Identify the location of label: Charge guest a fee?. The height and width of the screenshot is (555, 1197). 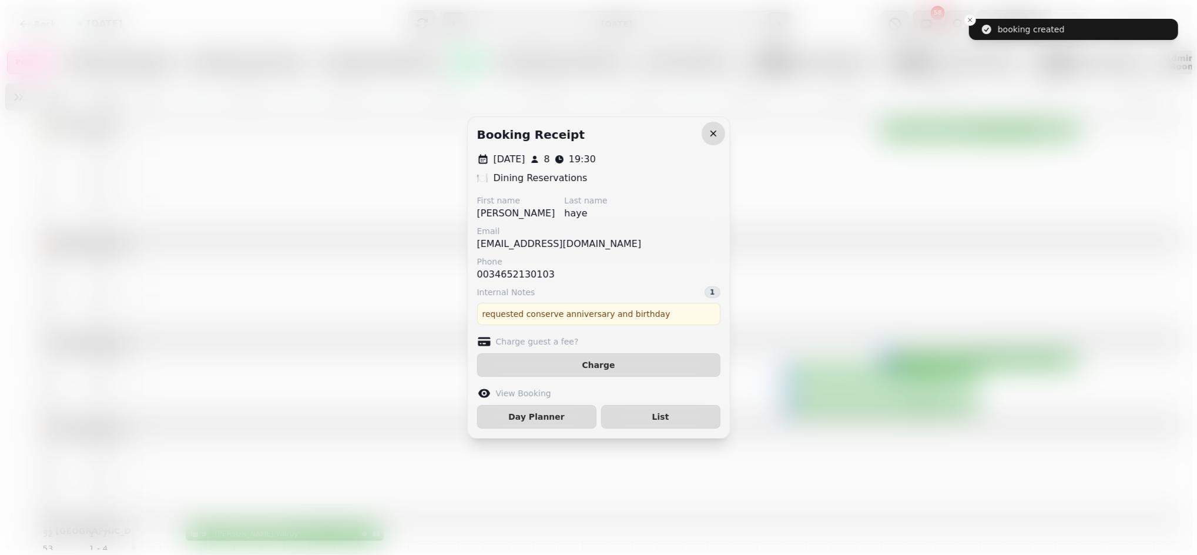
(537, 341).